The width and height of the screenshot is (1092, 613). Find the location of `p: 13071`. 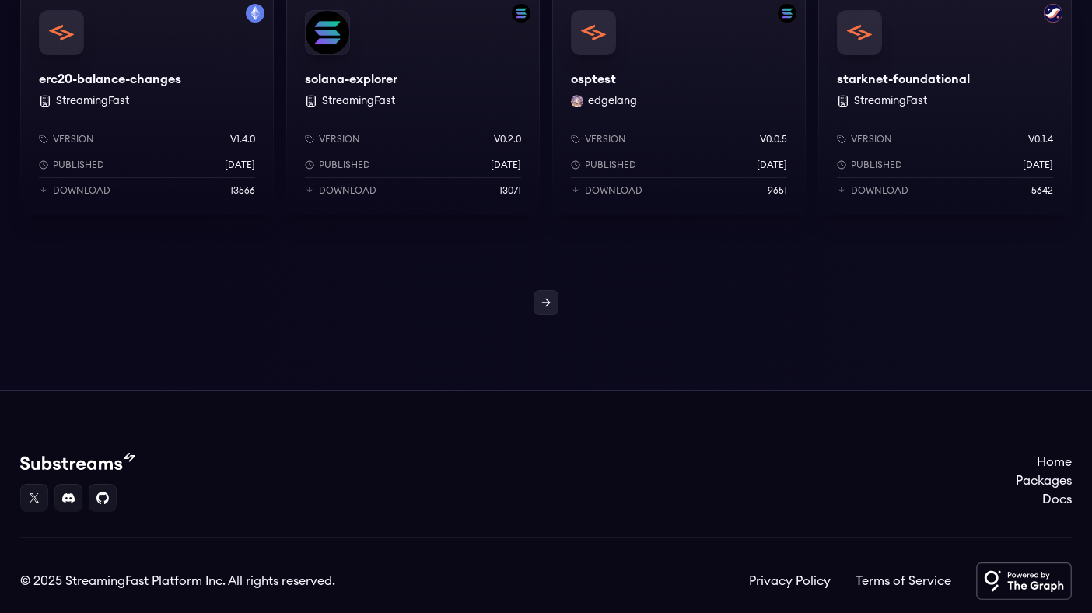

p: 13071 is located at coordinates (510, 190).